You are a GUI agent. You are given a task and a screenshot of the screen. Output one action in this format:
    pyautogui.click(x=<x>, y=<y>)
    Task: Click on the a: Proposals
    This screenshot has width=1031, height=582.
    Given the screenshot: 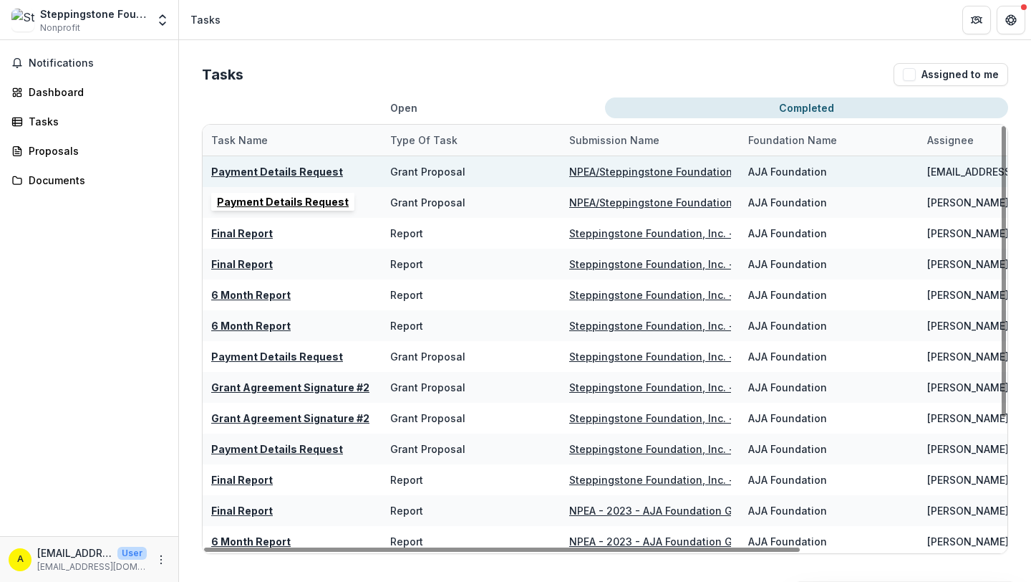 What is the action you would take?
    pyautogui.click(x=89, y=150)
    